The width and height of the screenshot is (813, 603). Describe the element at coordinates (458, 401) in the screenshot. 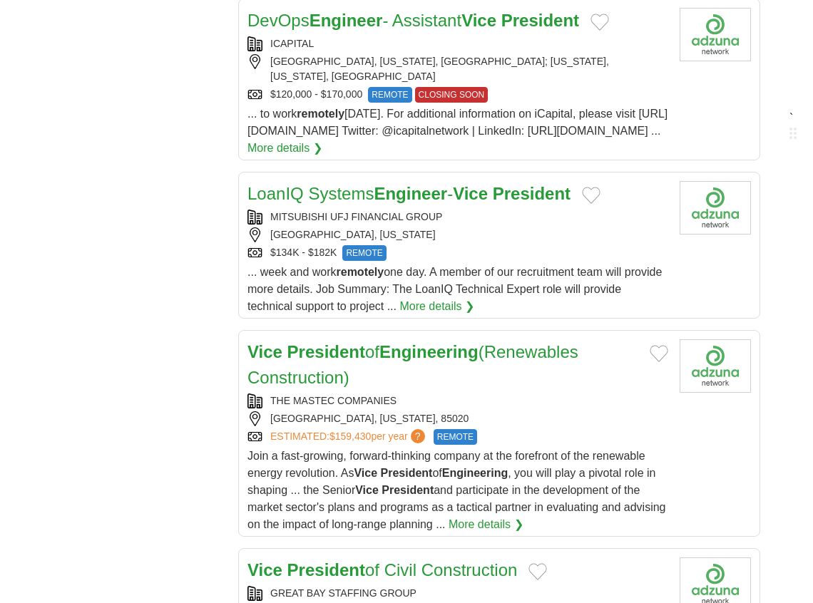

I see `div: THE MASTEC COMPANIES` at that location.